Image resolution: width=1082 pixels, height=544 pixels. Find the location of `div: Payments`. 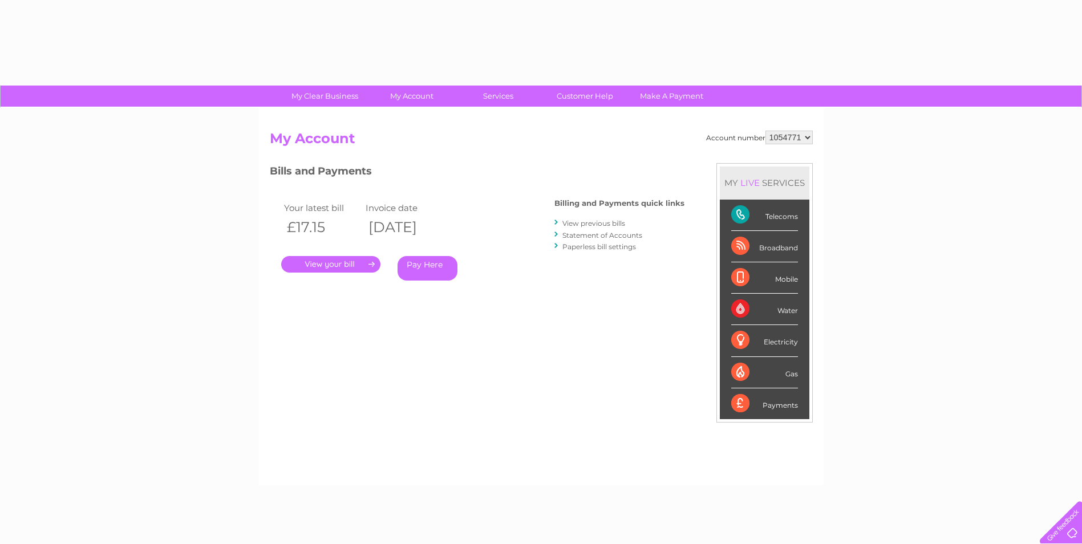

div: Payments is located at coordinates (764, 404).